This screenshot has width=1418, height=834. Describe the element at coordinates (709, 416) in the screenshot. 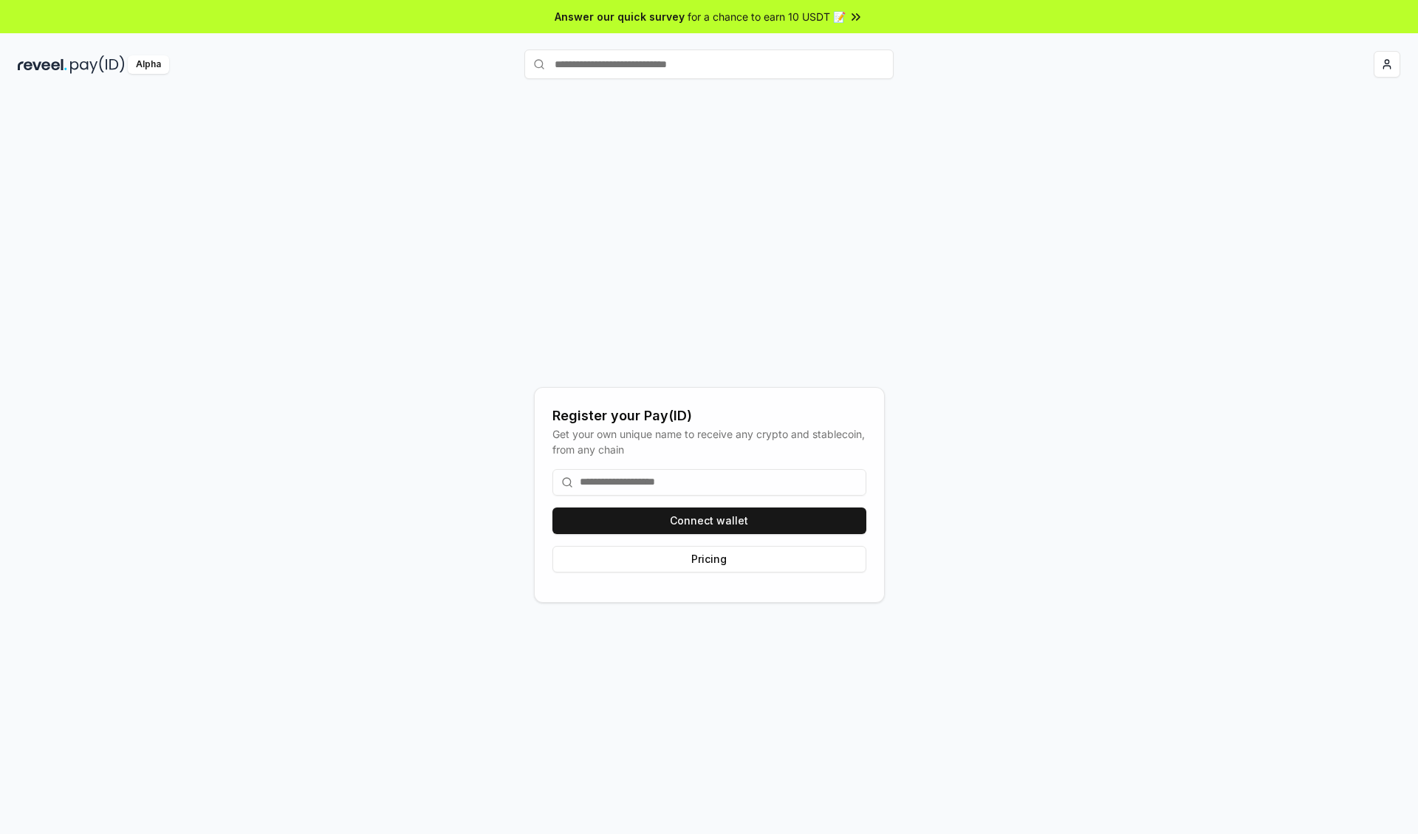

I see `div: Register your Pay(ID)` at that location.